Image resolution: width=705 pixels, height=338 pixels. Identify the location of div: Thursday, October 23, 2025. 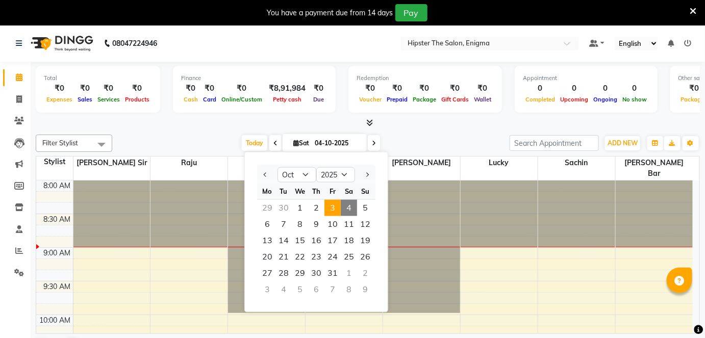
(316, 257).